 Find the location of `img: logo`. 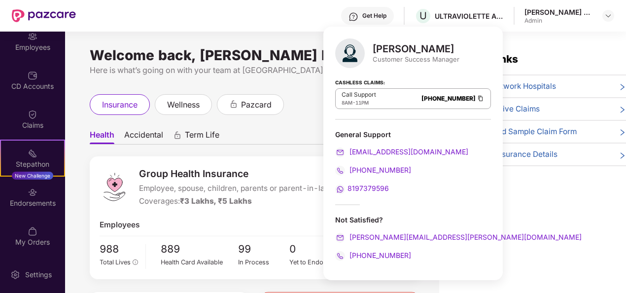

img: logo is located at coordinates (114, 187).